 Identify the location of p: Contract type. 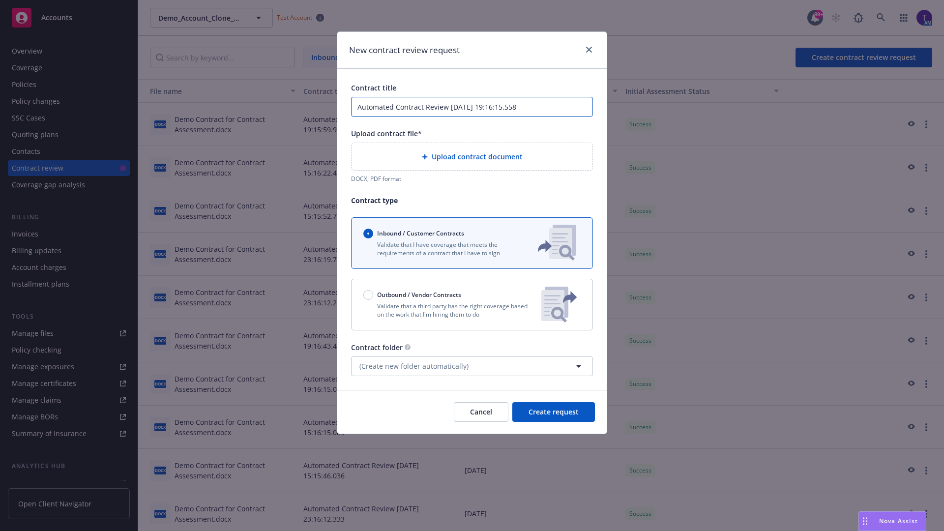
(472, 200).